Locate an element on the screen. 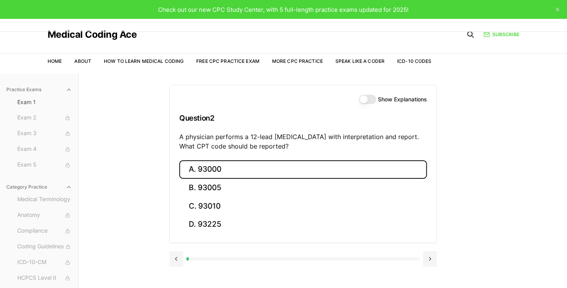 The height and width of the screenshot is (288, 567). h3: Question 2 is located at coordinates (303, 118).